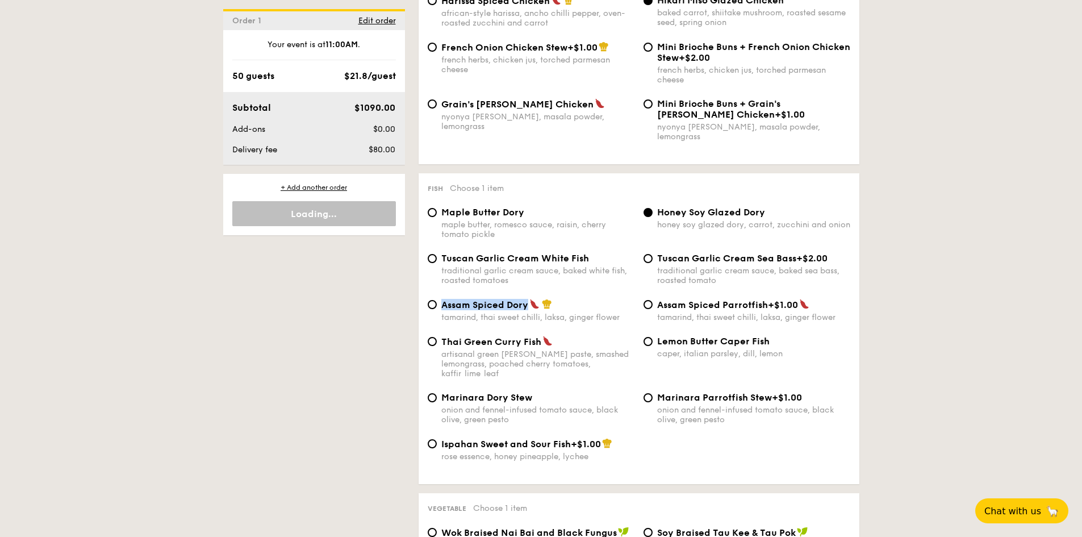 This screenshot has height=537, width=1082. What do you see at coordinates (382, 149) in the screenshot?
I see `span: $80.00` at bounding box center [382, 149].